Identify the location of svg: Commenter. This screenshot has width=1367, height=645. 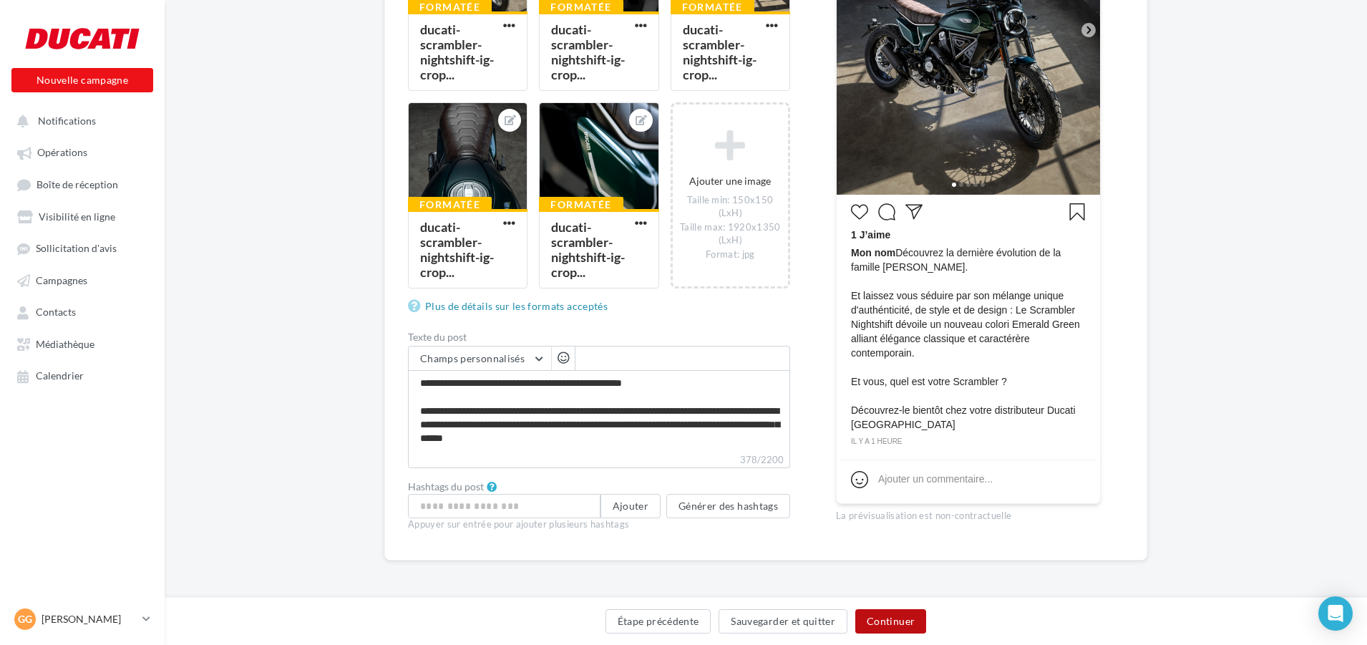
(887, 212).